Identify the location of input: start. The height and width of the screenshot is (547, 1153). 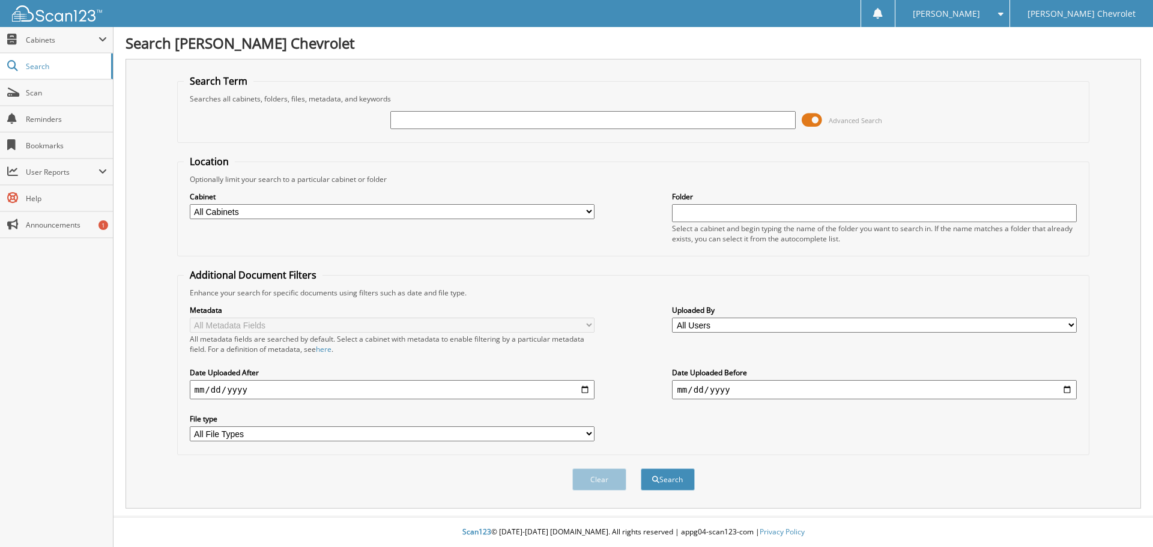
(392, 390).